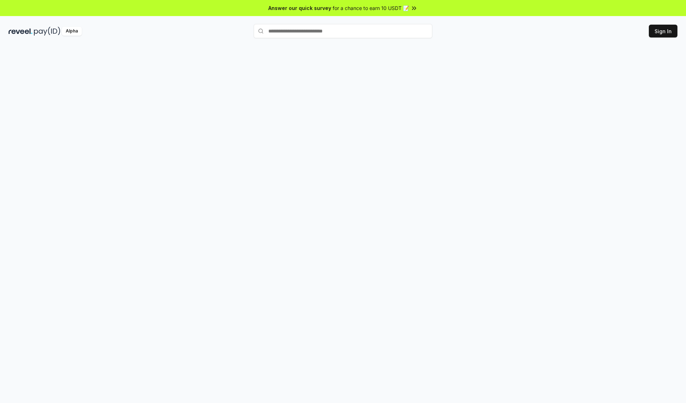 This screenshot has width=686, height=403. What do you see at coordinates (47, 31) in the screenshot?
I see `img: pay_id` at bounding box center [47, 31].